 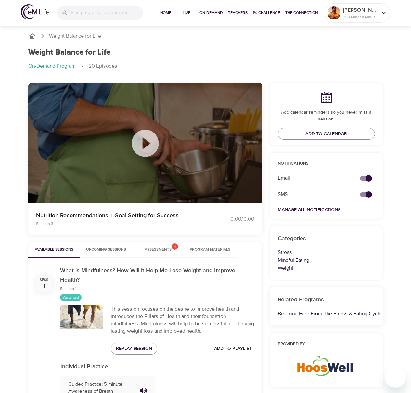 What do you see at coordinates (75, 36) in the screenshot?
I see `p: Weight Balance for Life` at bounding box center [75, 36].